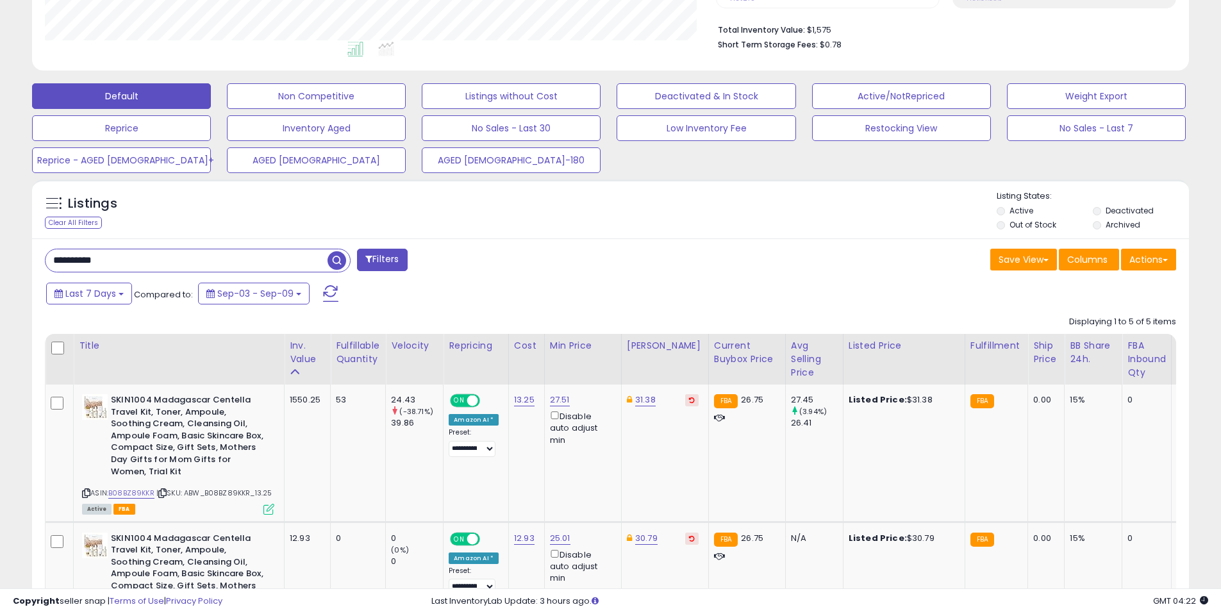 The width and height of the screenshot is (1221, 614). I want to click on a: 30.79, so click(646, 539).